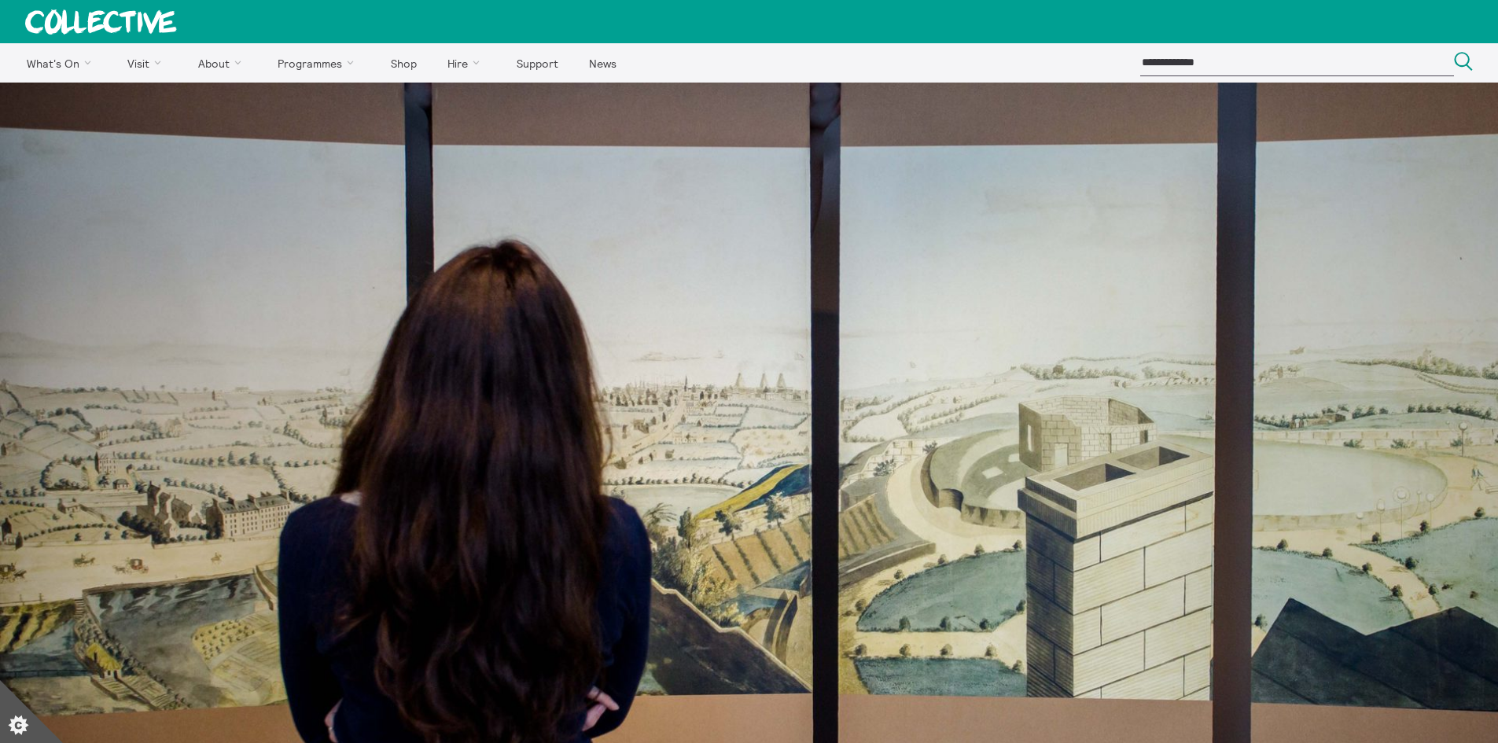 The image size is (1498, 743). What do you see at coordinates (61, 63) in the screenshot?
I see `a: What's On` at bounding box center [61, 63].